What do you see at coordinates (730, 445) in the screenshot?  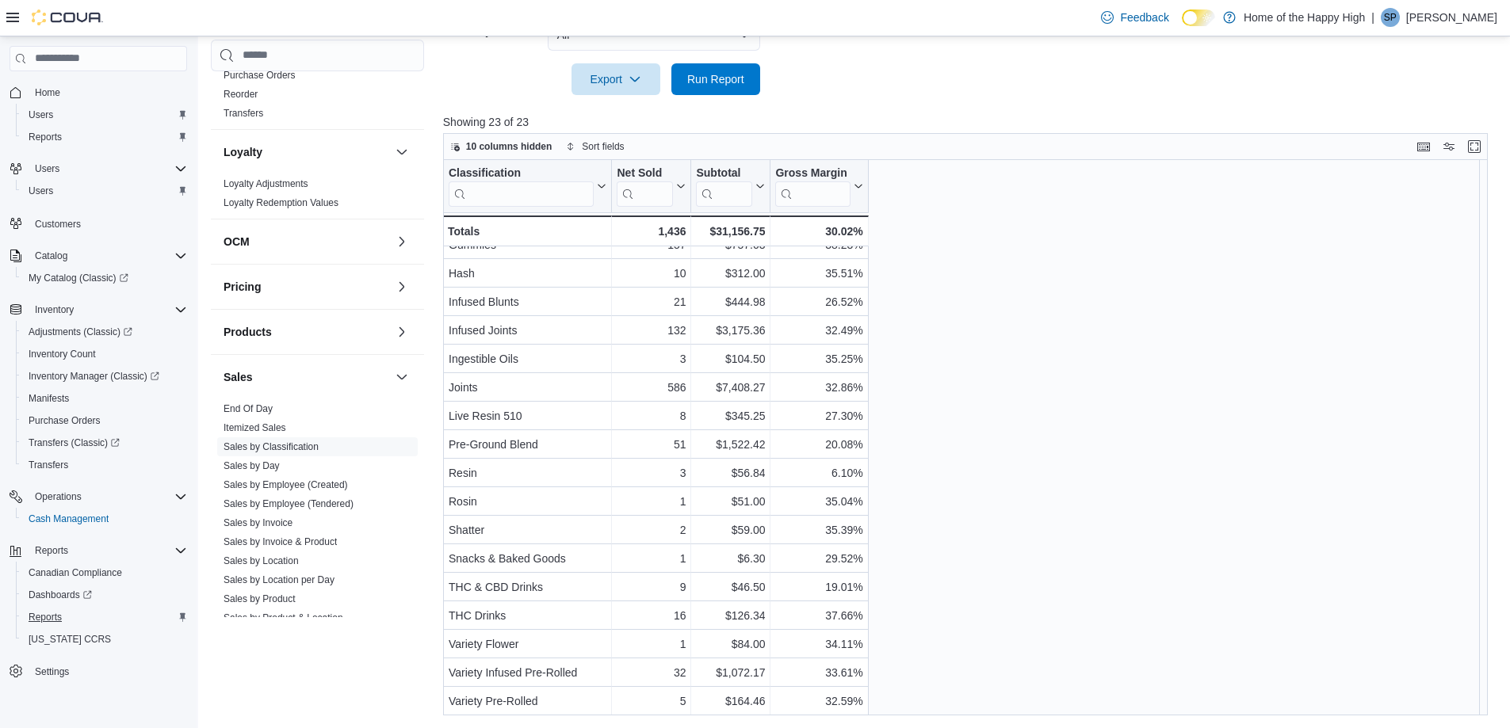 I see `div: $1,522.42` at bounding box center [730, 445].